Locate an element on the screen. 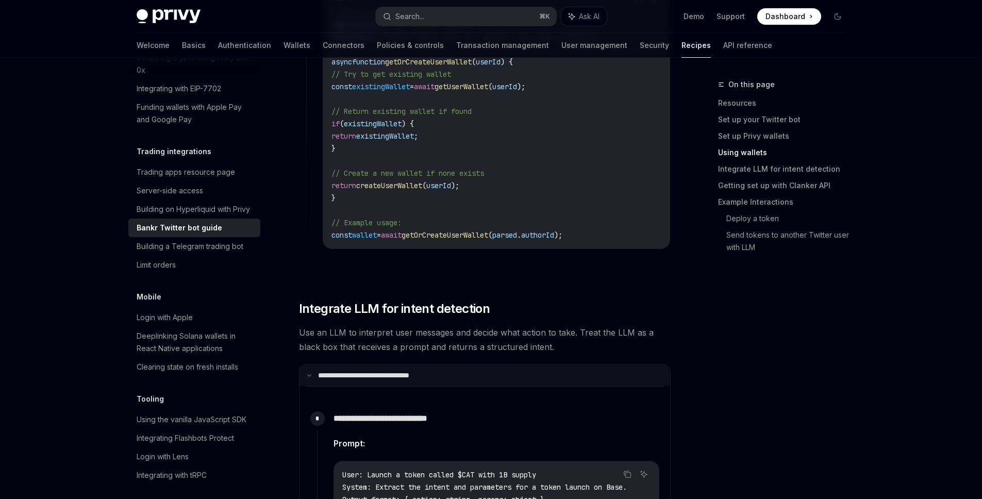  span: authorId is located at coordinates (537, 235).